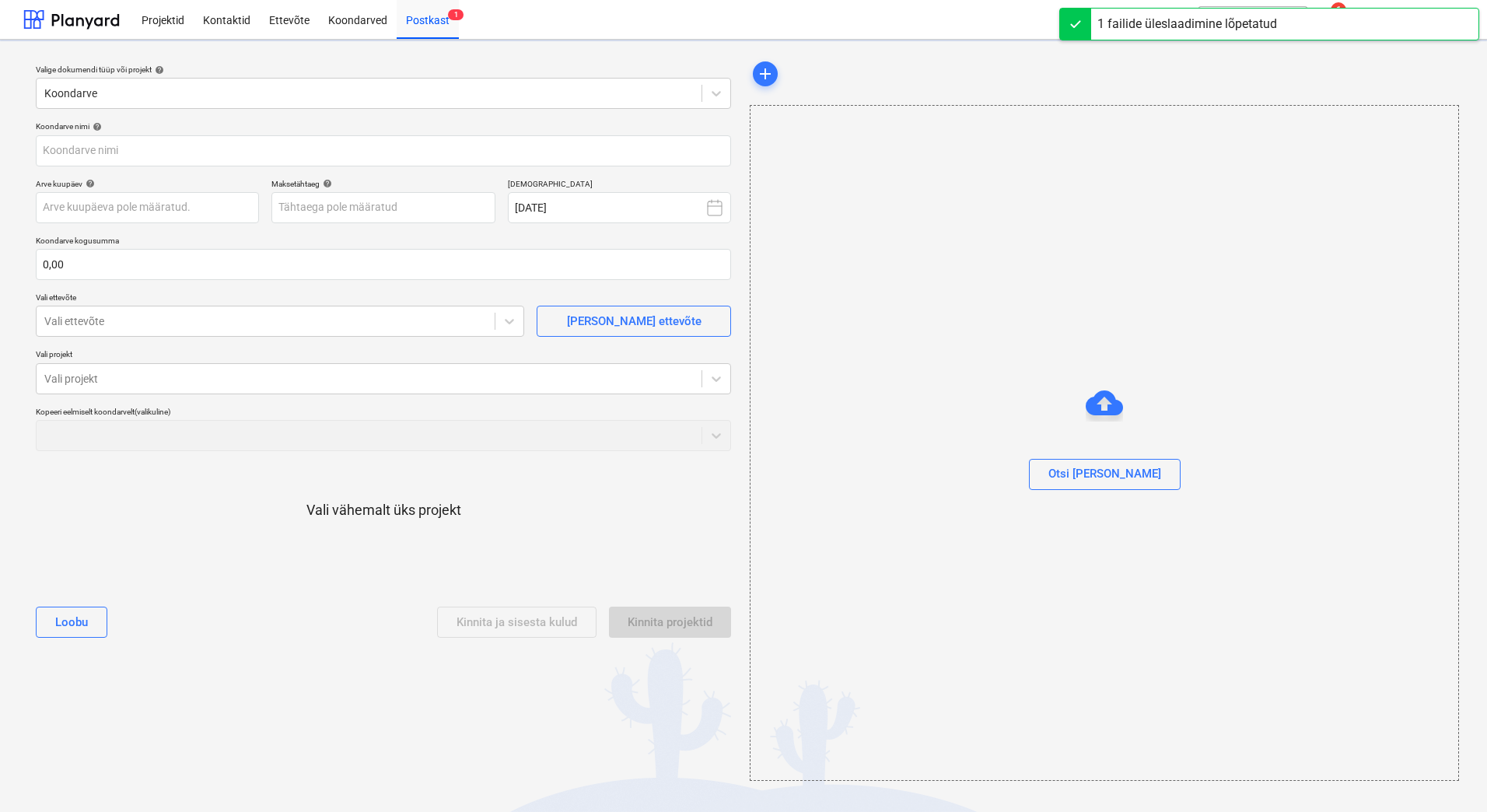 The image size is (1487, 812). What do you see at coordinates (384, 265) in the screenshot?
I see `input: Koondarve kogusumma` at bounding box center [384, 265].